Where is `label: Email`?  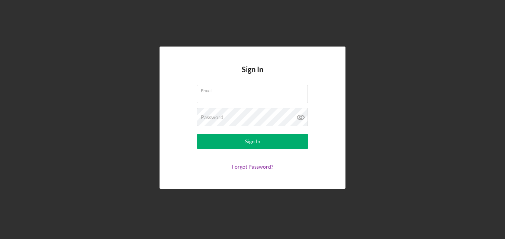 label: Email is located at coordinates (255, 89).